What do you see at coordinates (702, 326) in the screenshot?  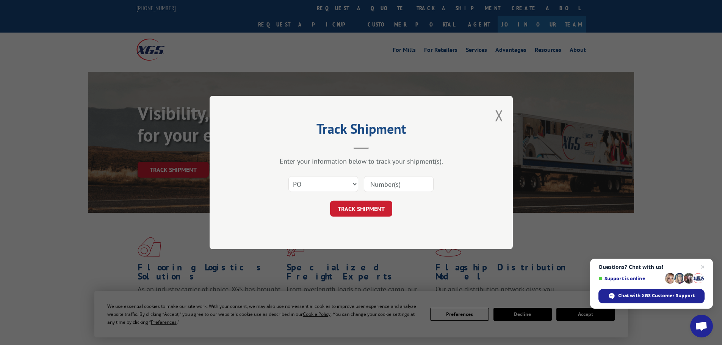 I see `div: Open chat` at bounding box center [702, 326].